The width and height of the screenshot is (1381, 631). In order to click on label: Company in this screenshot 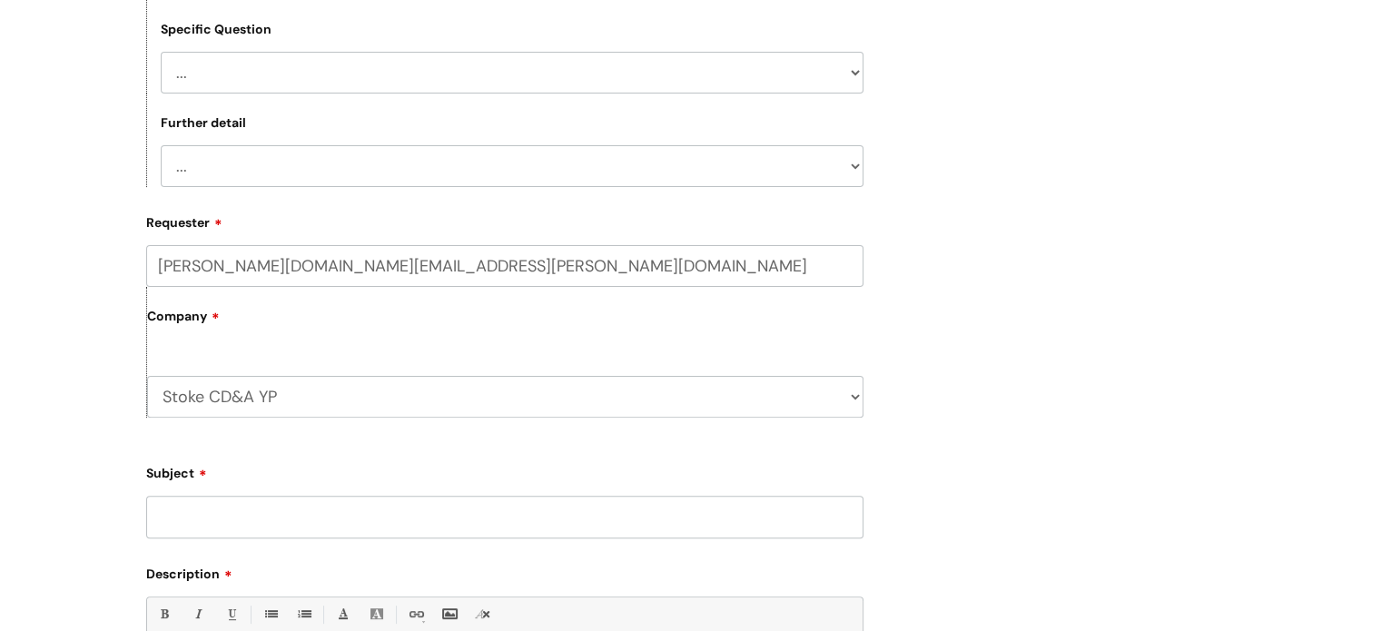, I will do `click(505, 322)`.